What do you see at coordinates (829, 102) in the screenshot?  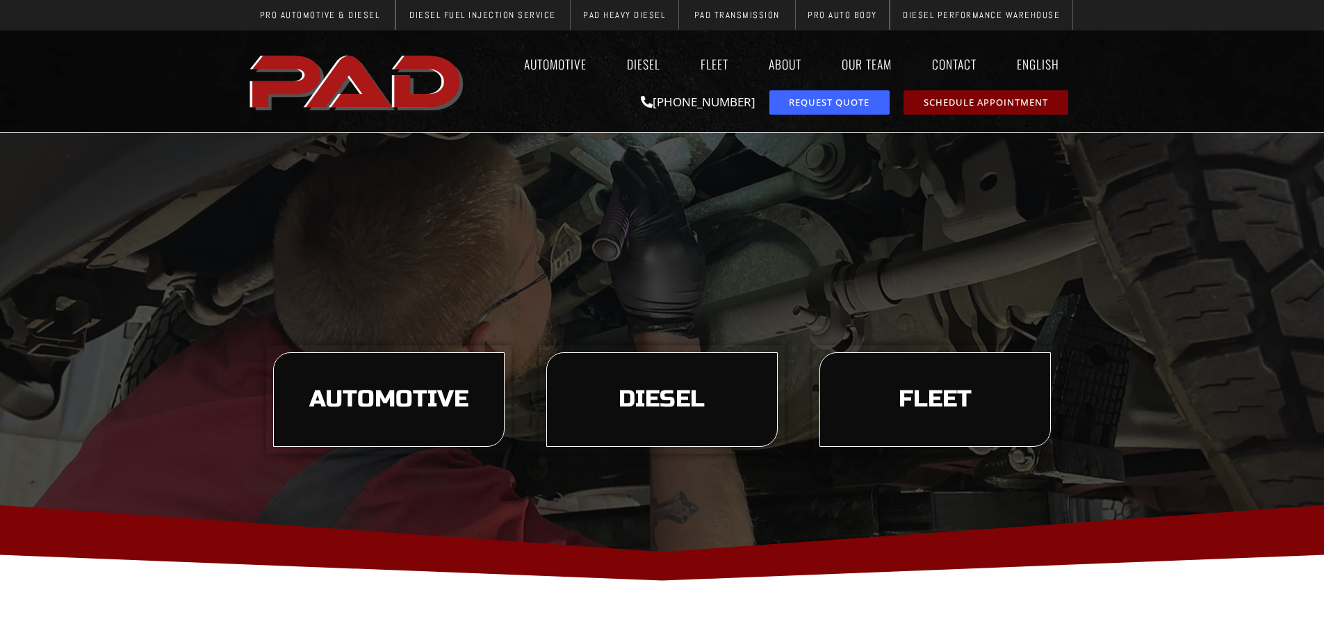 I see `span: Request Quote` at bounding box center [829, 102].